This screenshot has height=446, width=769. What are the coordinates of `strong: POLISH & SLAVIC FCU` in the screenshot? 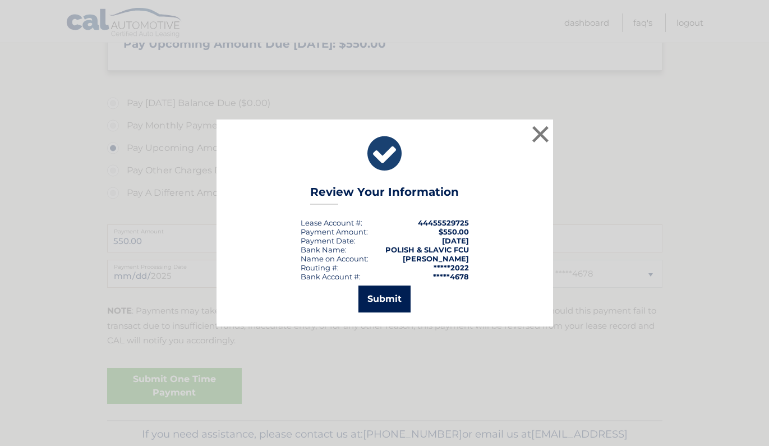 It's located at (427, 250).